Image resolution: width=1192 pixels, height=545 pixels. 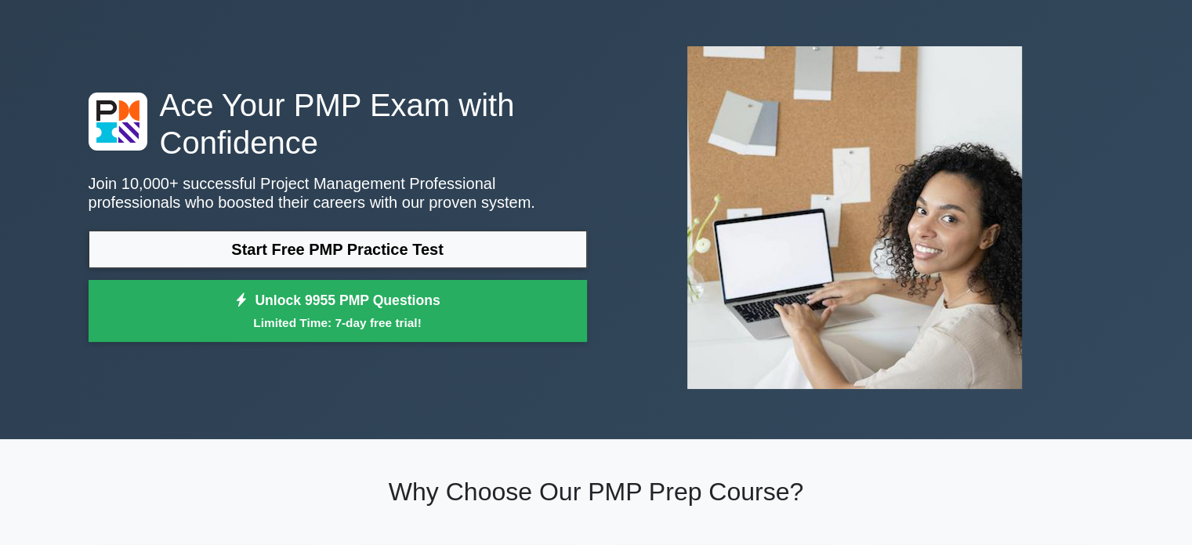 What do you see at coordinates (338, 124) in the screenshot?
I see `h1: Ace Your PMP Exam with Confidence` at bounding box center [338, 124].